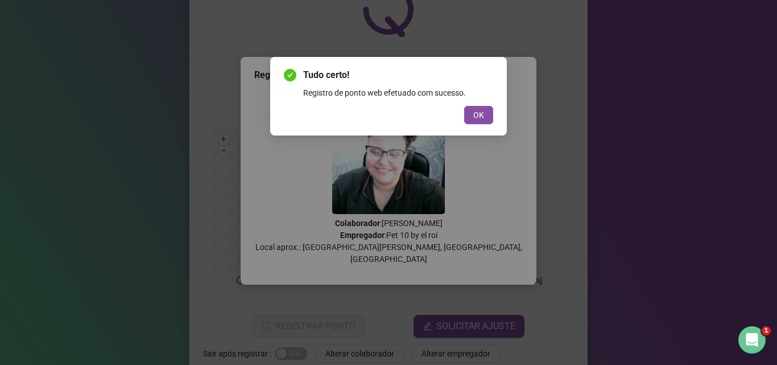 Image resolution: width=777 pixels, height=365 pixels. What do you see at coordinates (478, 115) in the screenshot?
I see `button: OK` at bounding box center [478, 115].